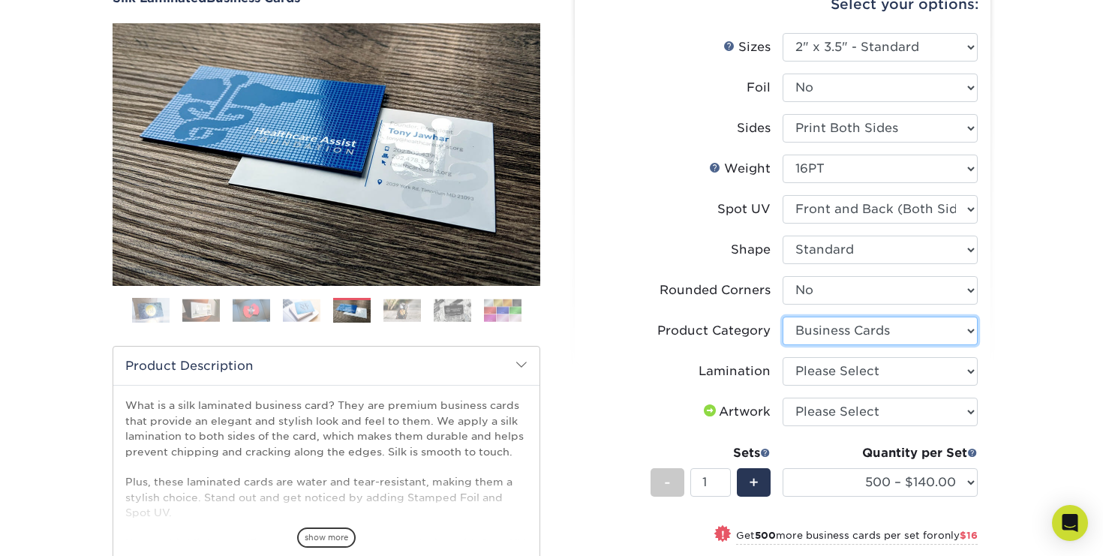 The height and width of the screenshot is (556, 1103). Describe the element at coordinates (744, 209) in the screenshot. I see `div: Spot UV` at that location.